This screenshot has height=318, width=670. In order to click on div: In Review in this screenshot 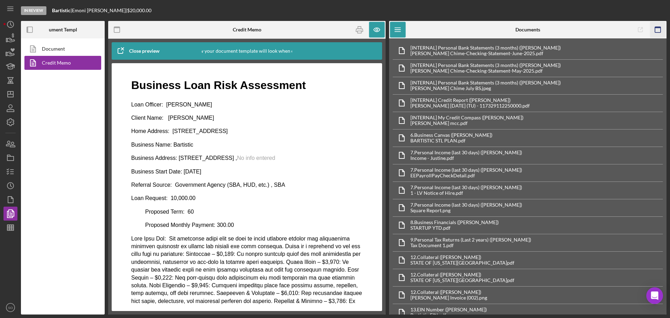, I will do `click(33, 10)`.